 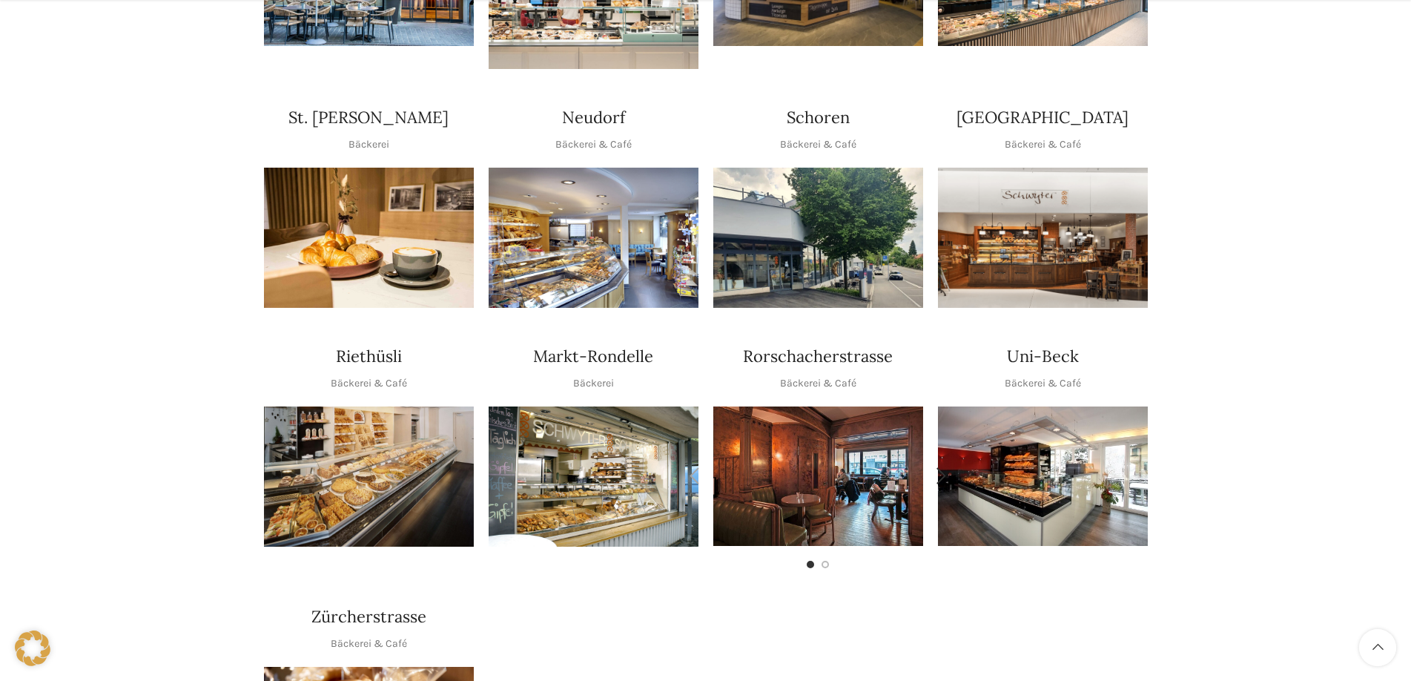 What do you see at coordinates (1043, 356) in the screenshot?
I see `h4: Uni-Beck` at bounding box center [1043, 356].